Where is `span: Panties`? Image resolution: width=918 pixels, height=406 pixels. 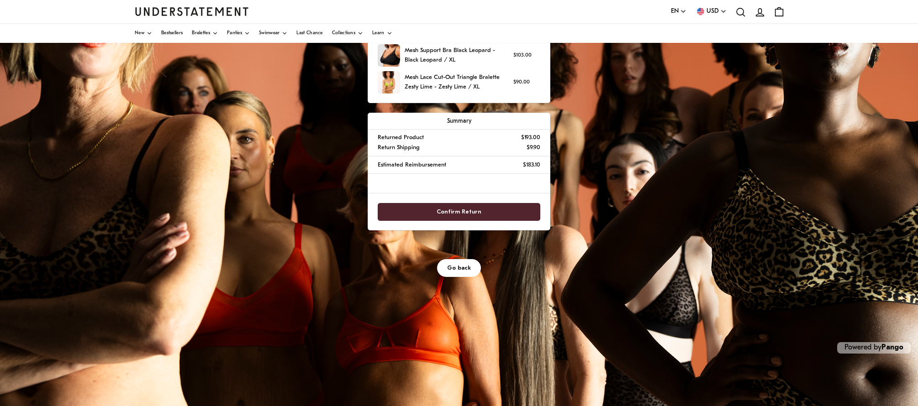 span: Panties is located at coordinates (234, 33).